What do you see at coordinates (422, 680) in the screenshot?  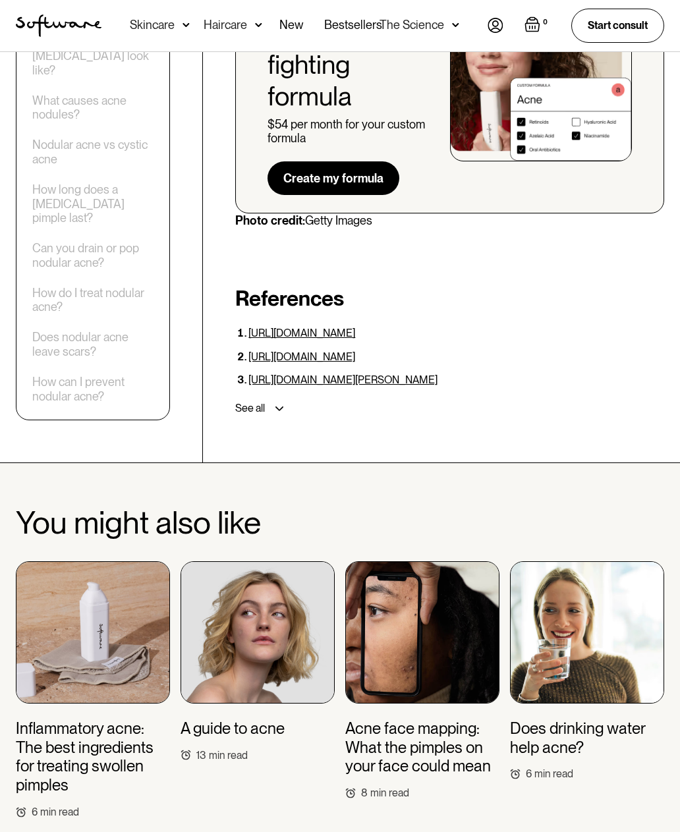 I see `a: Acne face mapping: What the pimples on your face could mean8min read` at bounding box center [422, 680].